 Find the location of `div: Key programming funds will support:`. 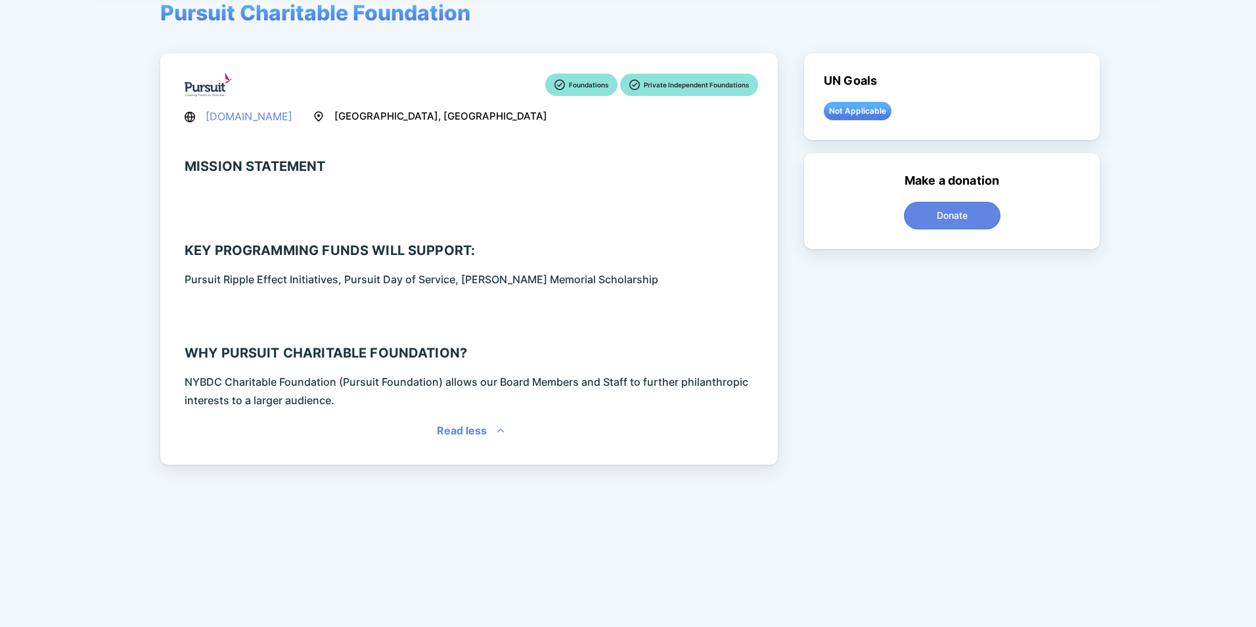

div: Key programming funds will support: is located at coordinates (330, 250).